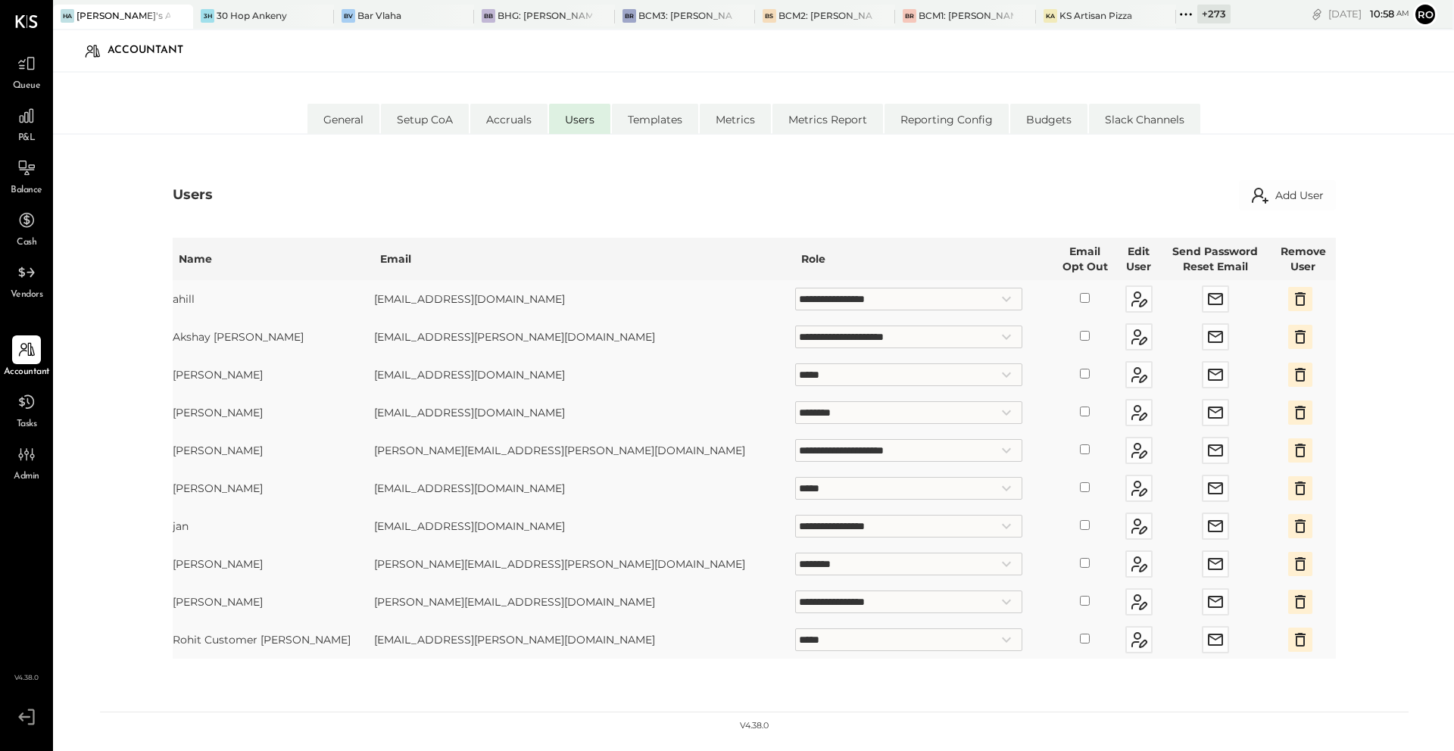  Describe the element at coordinates (251, 15) in the screenshot. I see `div: 30 Hop Ankeny` at that location.